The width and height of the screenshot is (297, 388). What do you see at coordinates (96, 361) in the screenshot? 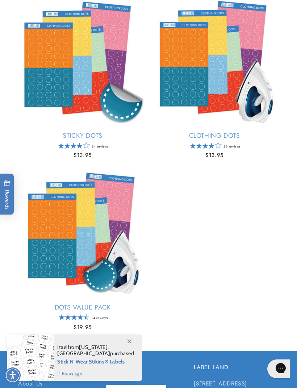
I see `span: Stick N' Wear Stikins® Labels` at bounding box center [96, 361].